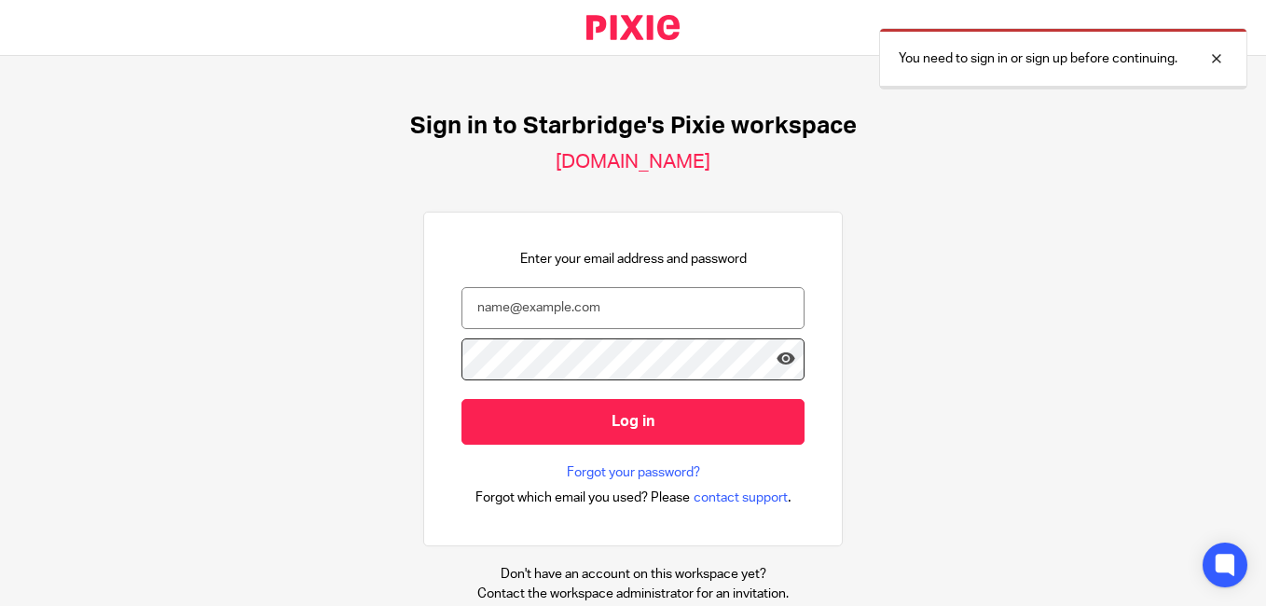 This screenshot has height=606, width=1266. What do you see at coordinates (583, 498) in the screenshot?
I see `span: Forgot which email you used? Please` at bounding box center [583, 498].